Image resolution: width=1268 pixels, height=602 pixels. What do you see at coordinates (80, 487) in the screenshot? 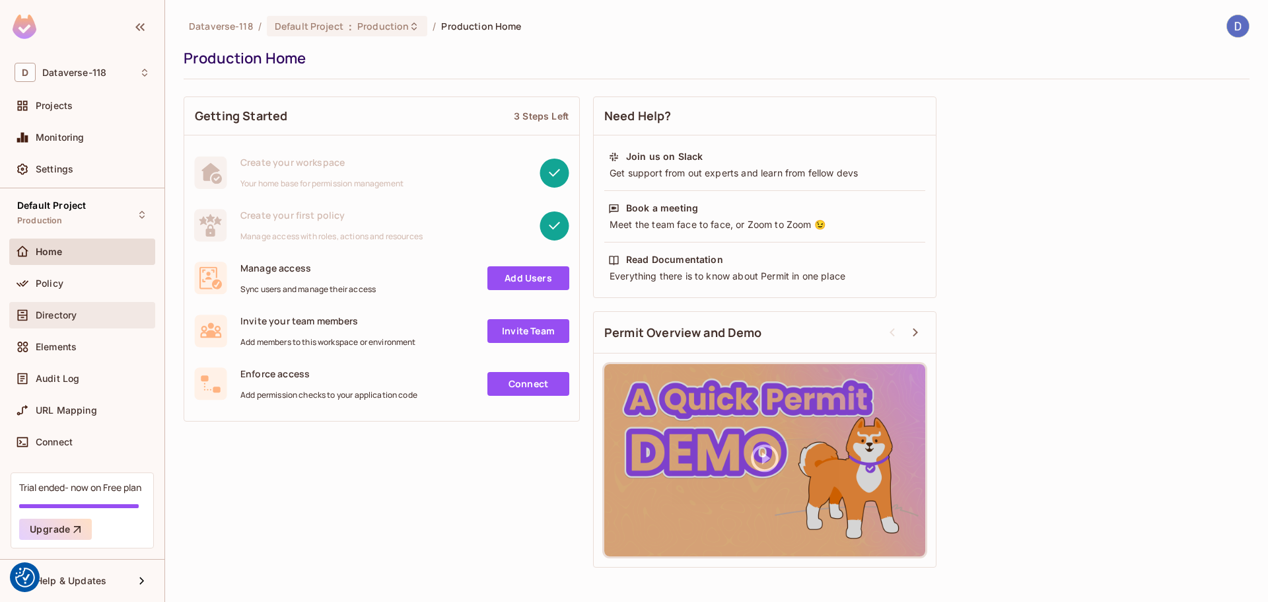
I see `div: Trial ended- now on Free plan` at bounding box center [80, 487].